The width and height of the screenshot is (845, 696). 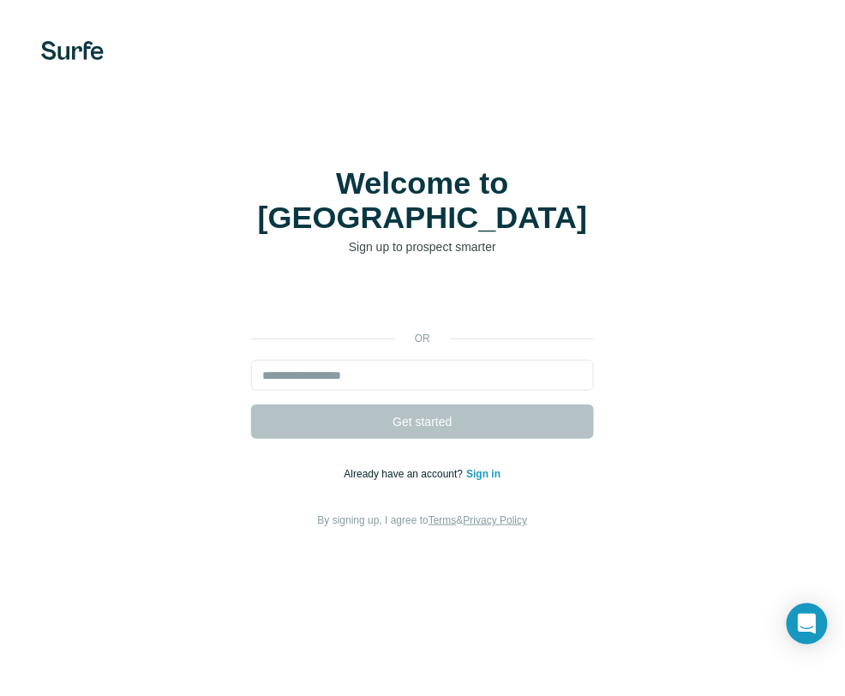 What do you see at coordinates (72, 51) in the screenshot?
I see `img: Surfe's logo` at bounding box center [72, 51].